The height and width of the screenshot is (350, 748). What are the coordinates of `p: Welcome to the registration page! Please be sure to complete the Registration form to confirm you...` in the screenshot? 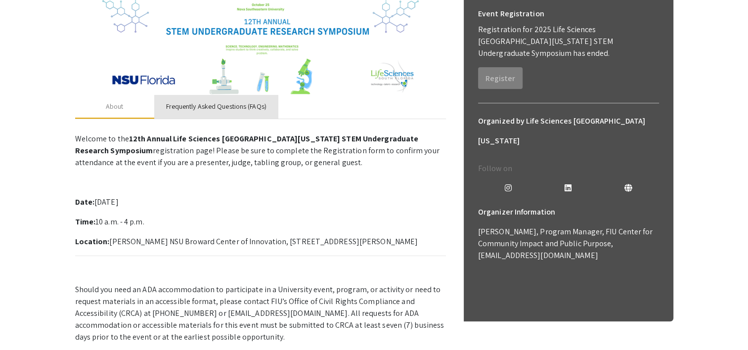 It's located at (261, 151).